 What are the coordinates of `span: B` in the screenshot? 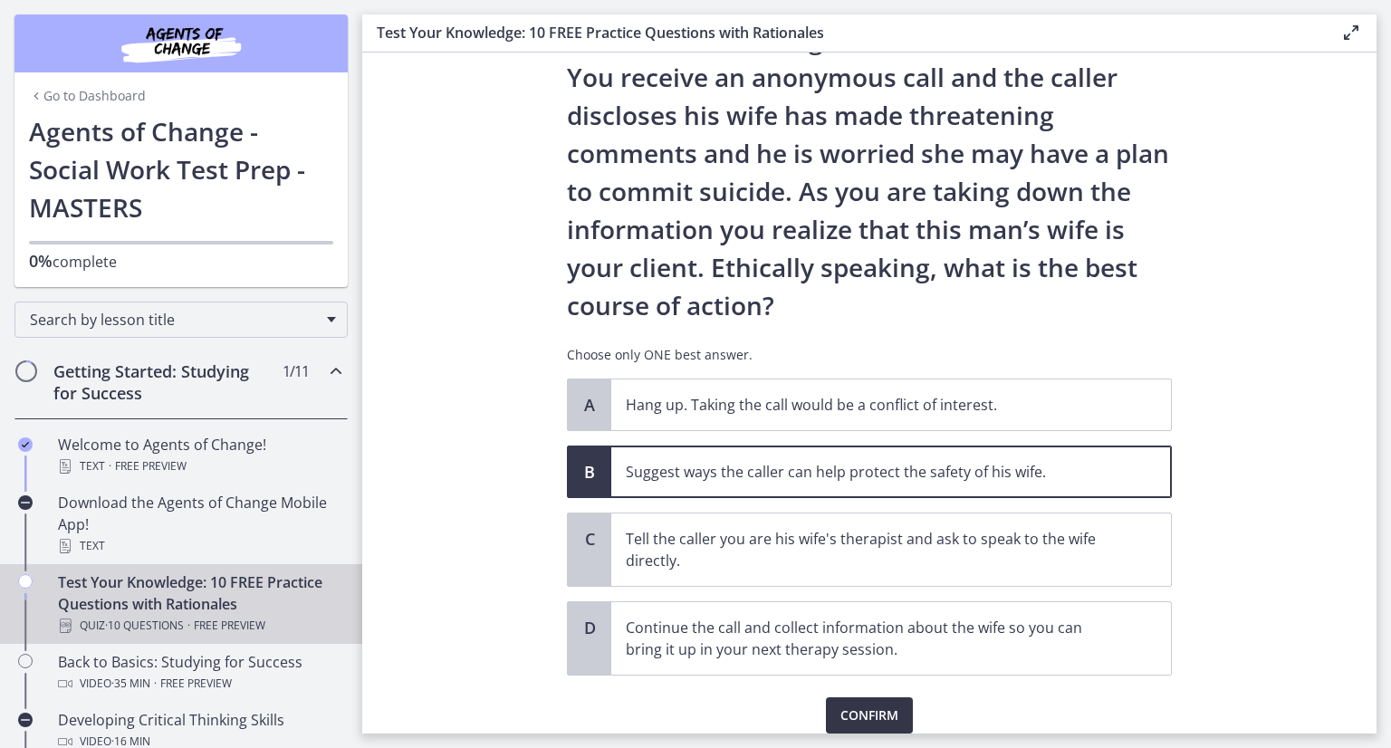 It's located at (590, 472).